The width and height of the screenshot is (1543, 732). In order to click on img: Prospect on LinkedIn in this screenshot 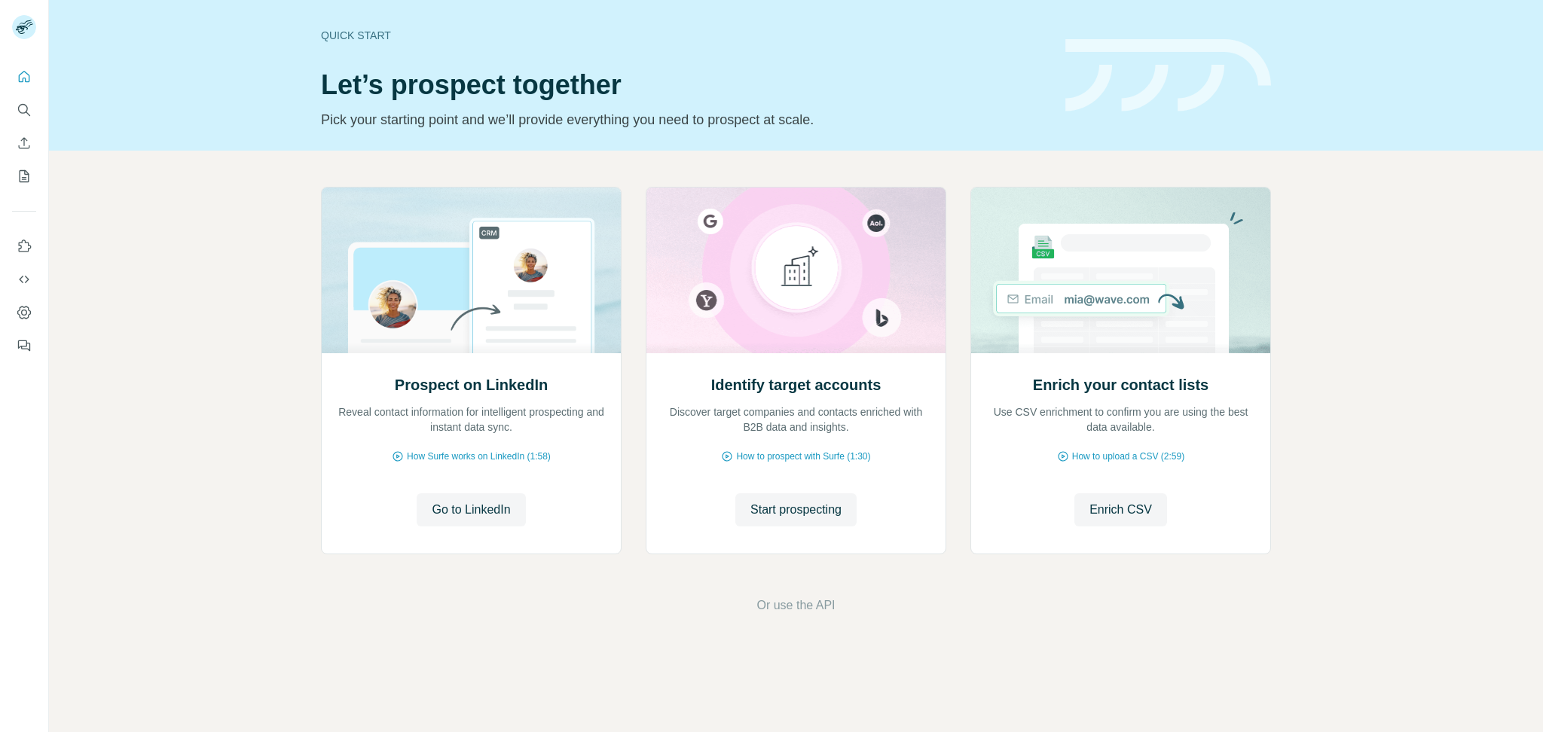, I will do `click(471, 270)`.